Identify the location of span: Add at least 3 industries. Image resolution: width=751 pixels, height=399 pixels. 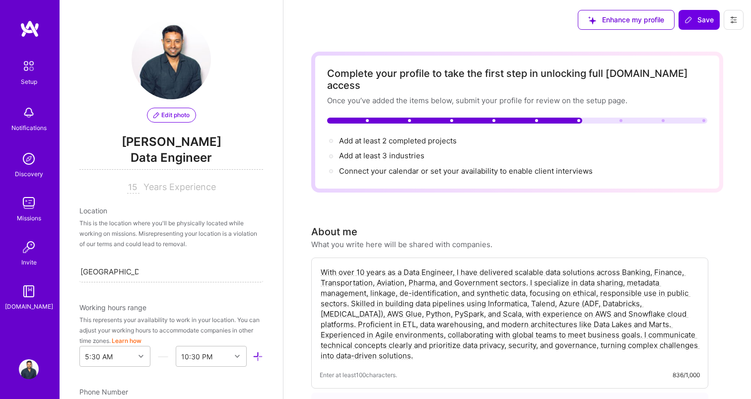
(382, 155).